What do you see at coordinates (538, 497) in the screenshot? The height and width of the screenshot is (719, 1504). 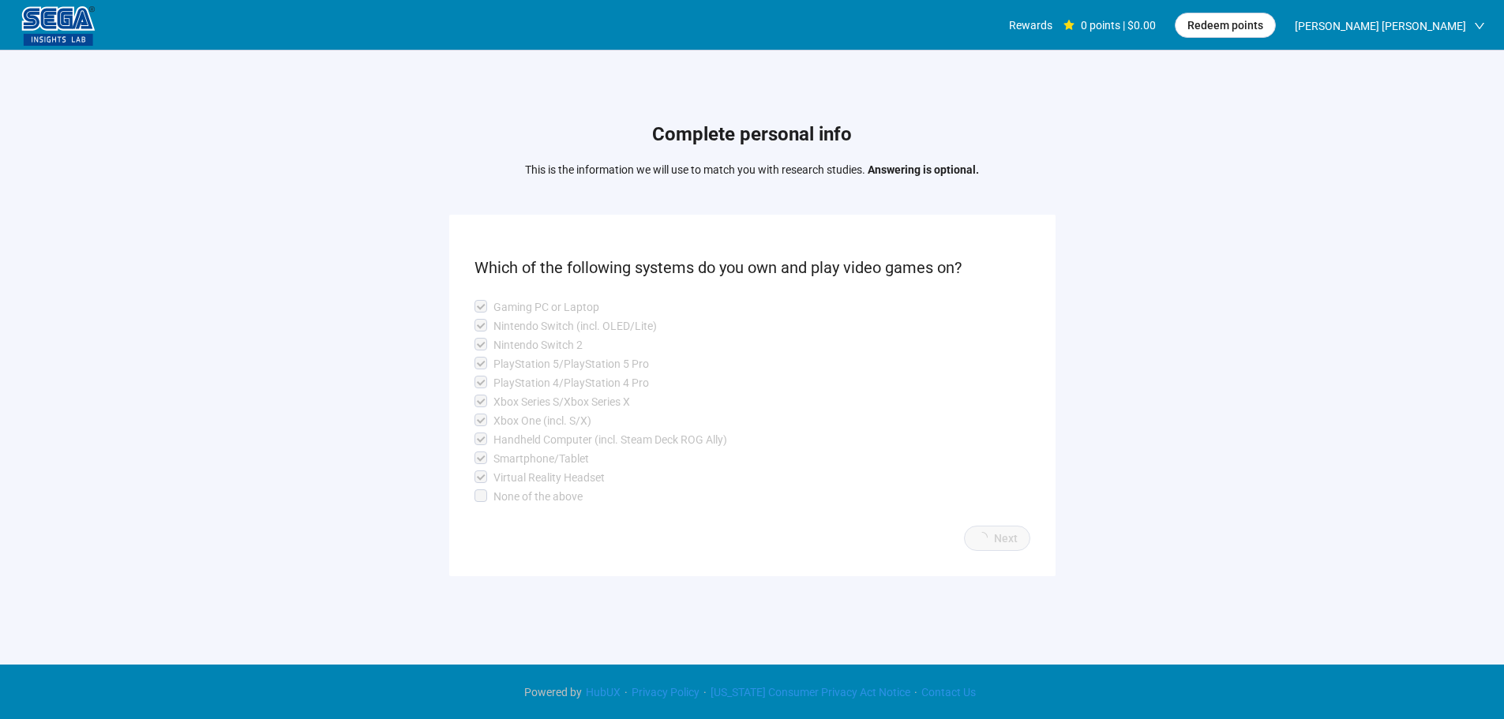 I see `p: None of the above` at bounding box center [538, 497].